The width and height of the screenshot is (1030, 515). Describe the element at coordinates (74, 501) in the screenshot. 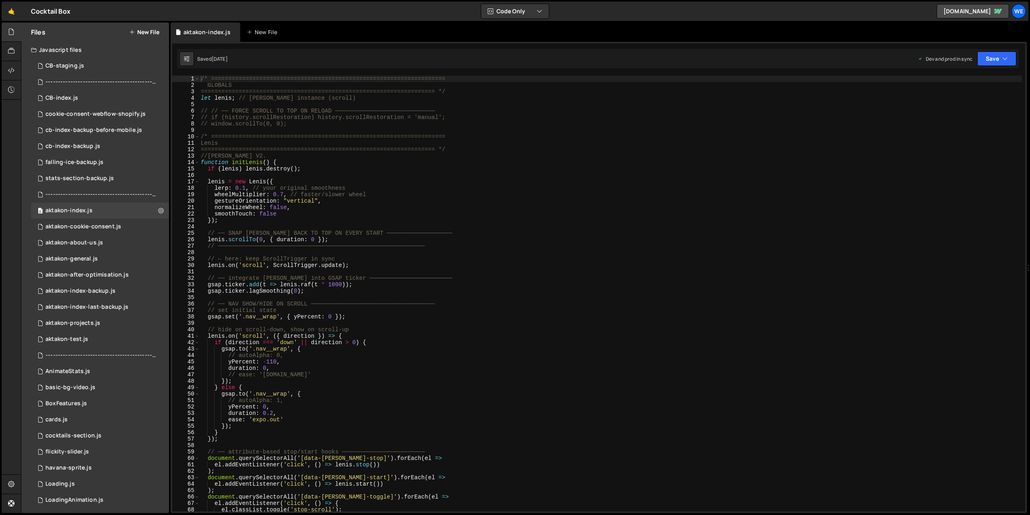

I see `div: LoadingAnimation.js` at that location.